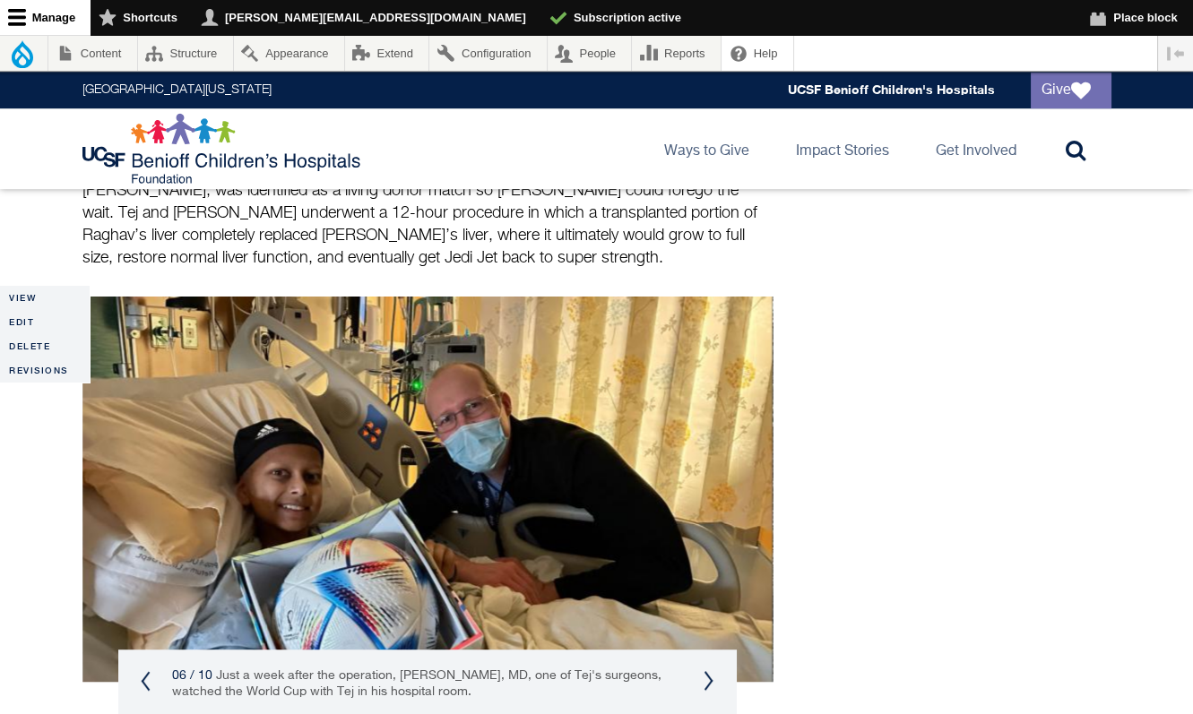  I want to click on a: Configuration, so click(488, 53).